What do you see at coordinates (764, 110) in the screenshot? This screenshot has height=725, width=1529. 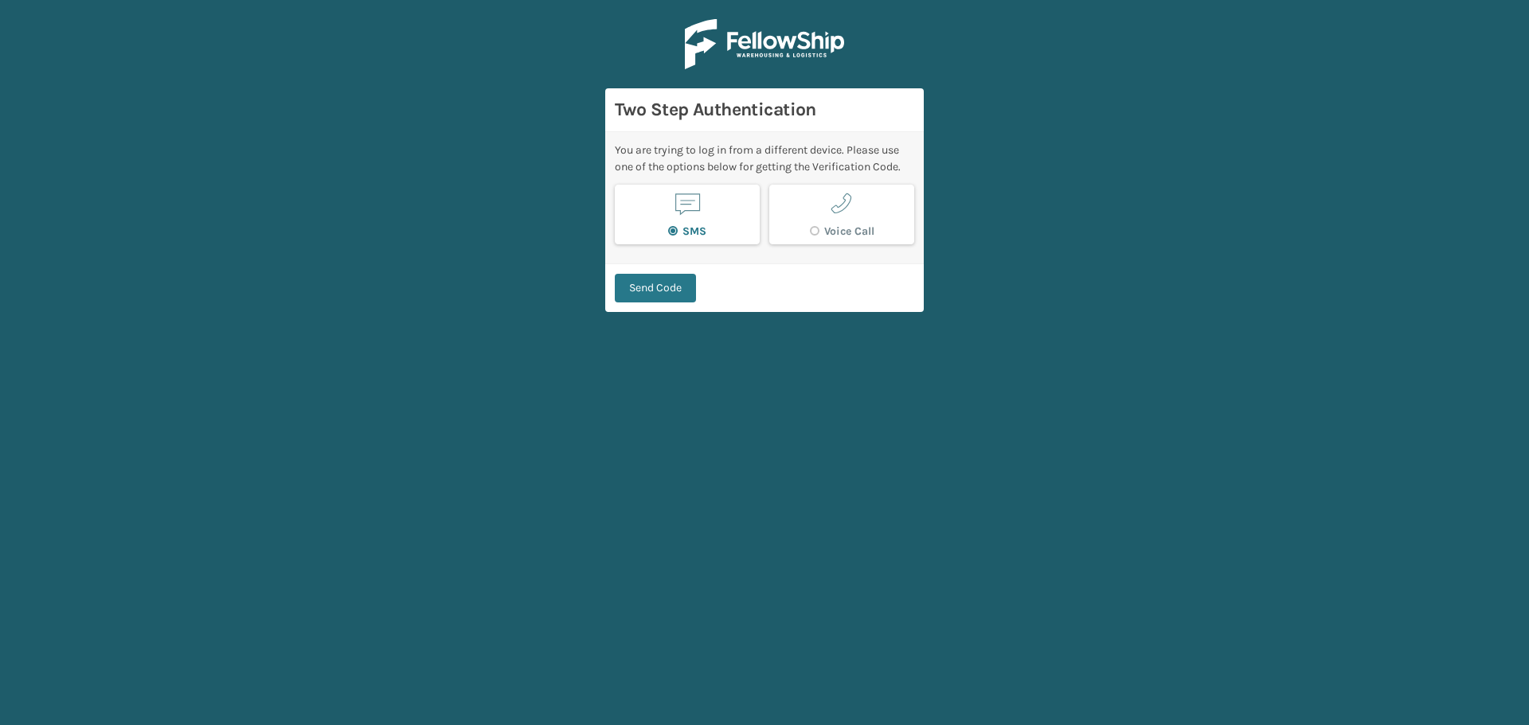 I see `h3: Two Step Authentication` at bounding box center [764, 110].